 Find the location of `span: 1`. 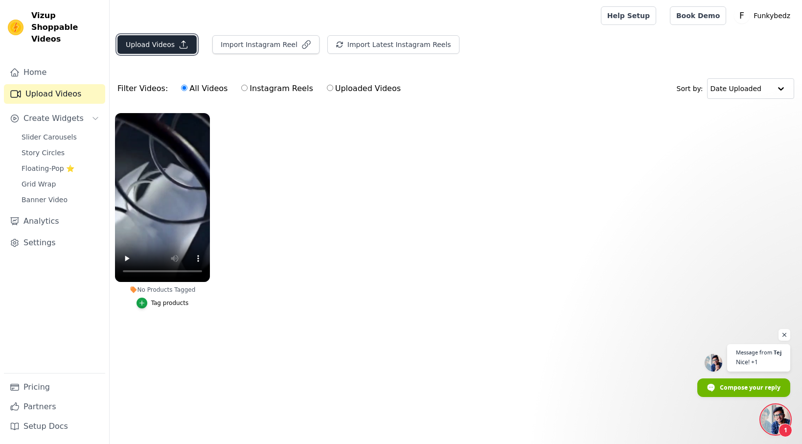

span: 1 is located at coordinates (786, 430).